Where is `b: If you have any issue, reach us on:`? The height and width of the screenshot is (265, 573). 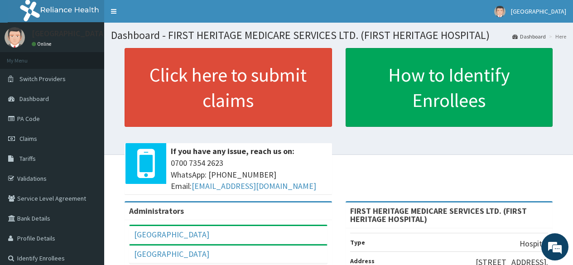
b: If you have any issue, reach us on: is located at coordinates (232, 151).